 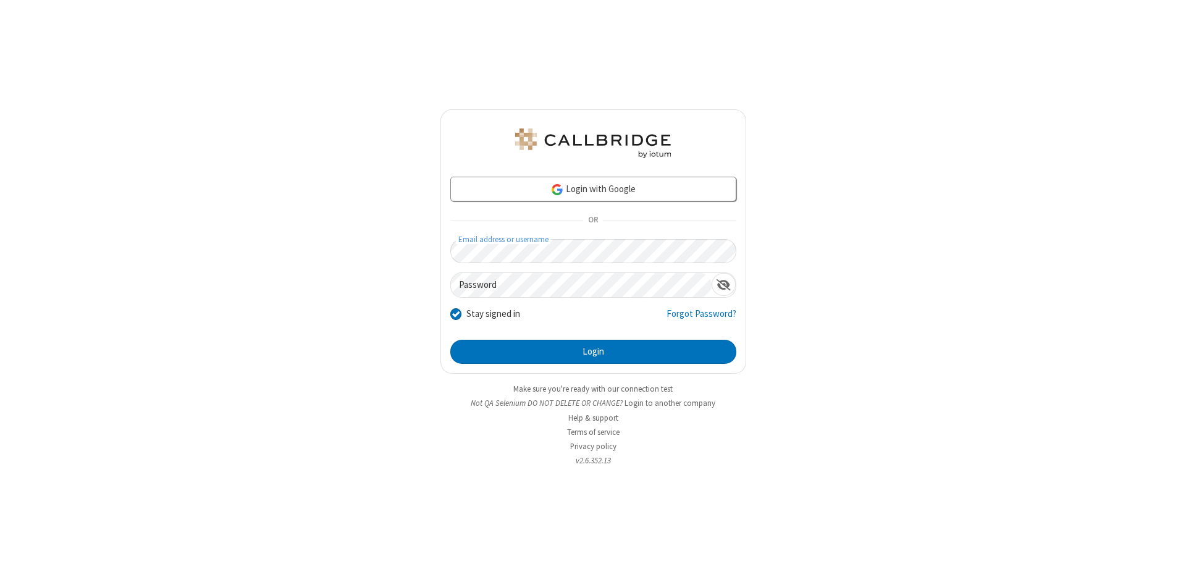 I want to click on span: OR, so click(x=593, y=220).